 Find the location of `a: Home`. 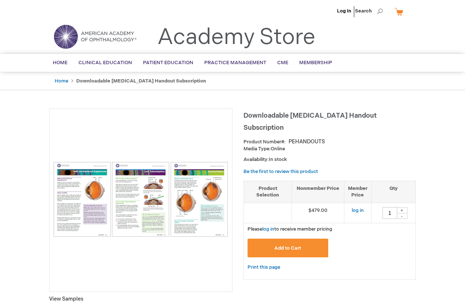

a: Home is located at coordinates (61, 81).